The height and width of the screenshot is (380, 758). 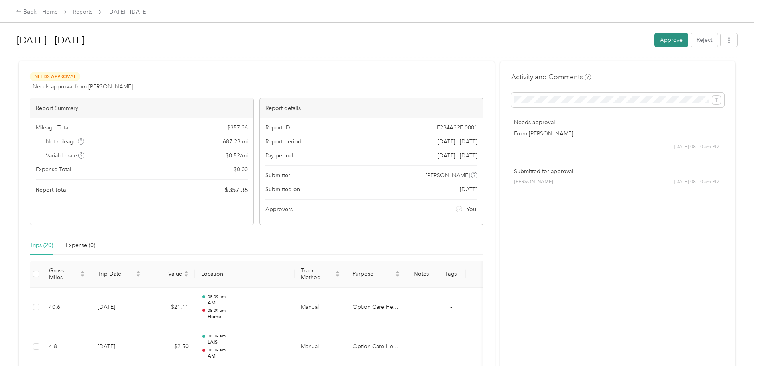 What do you see at coordinates (67, 308) in the screenshot?
I see `td: 40.6` at bounding box center [67, 308].